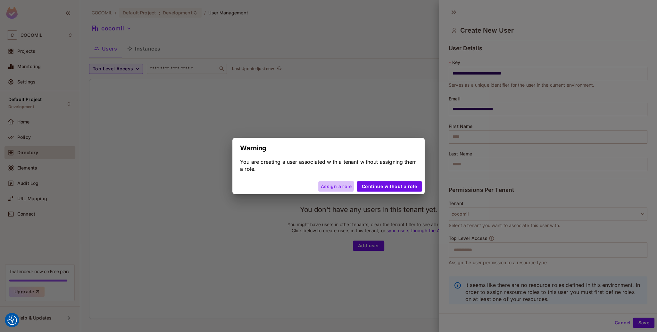 Image resolution: width=657 pixels, height=332 pixels. I want to click on button: Consent Preferences, so click(12, 321).